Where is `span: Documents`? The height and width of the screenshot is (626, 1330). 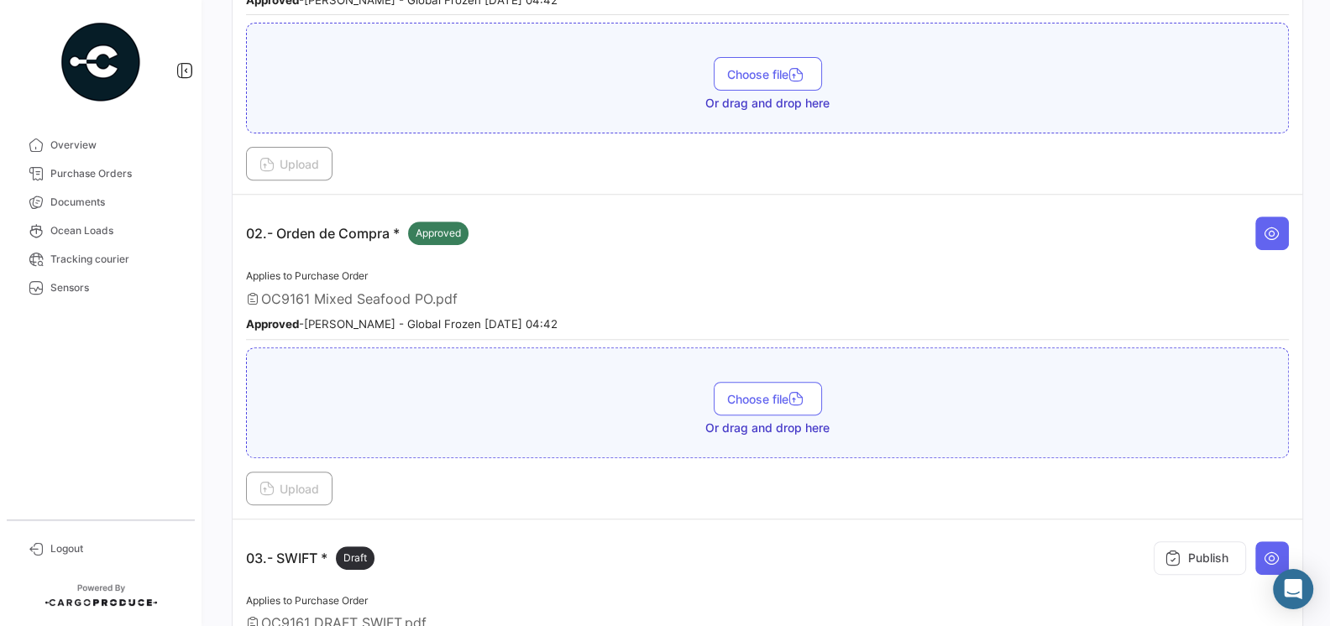 span: Documents is located at coordinates (116, 202).